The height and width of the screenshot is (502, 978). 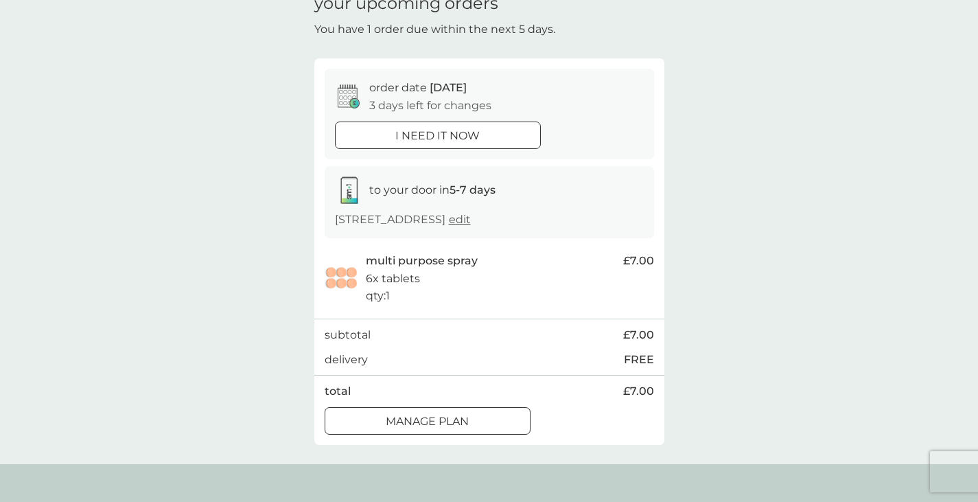 What do you see at coordinates (460, 219) in the screenshot?
I see `span: edit` at bounding box center [460, 219].